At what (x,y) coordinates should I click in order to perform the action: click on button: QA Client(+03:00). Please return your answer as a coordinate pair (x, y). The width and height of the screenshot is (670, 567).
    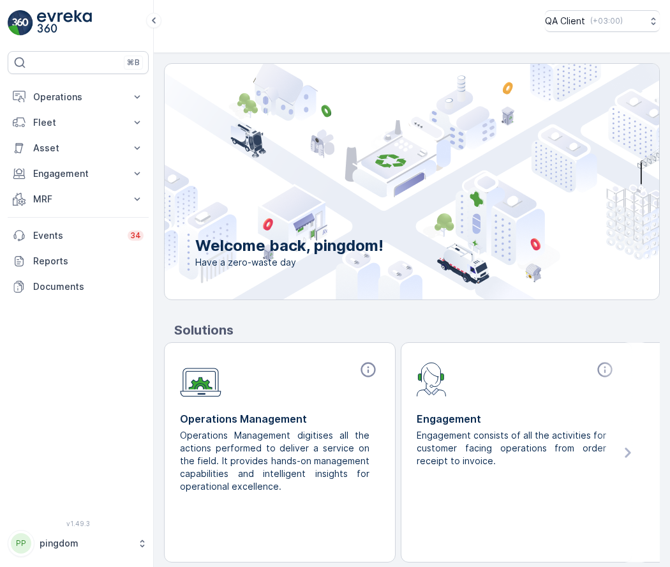
    Looking at the image, I should click on (602, 21).